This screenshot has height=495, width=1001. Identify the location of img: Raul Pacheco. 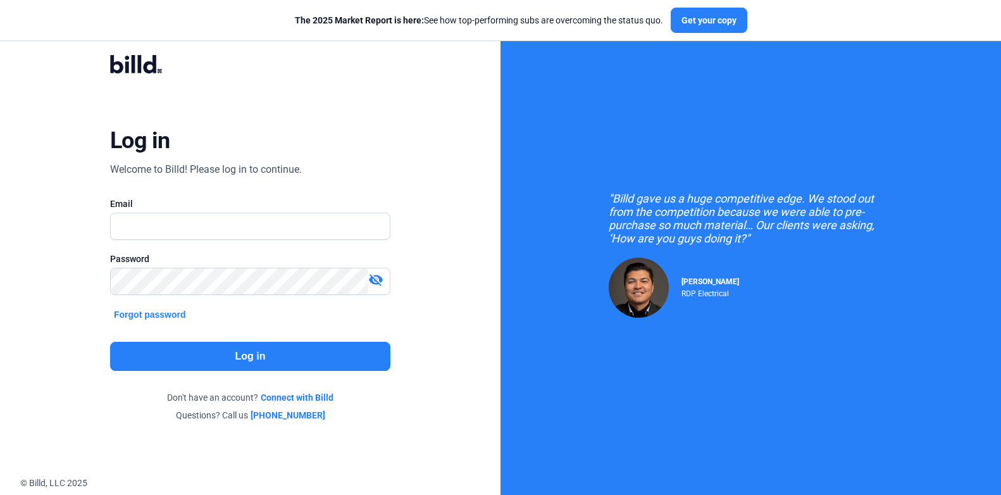
(638, 287).